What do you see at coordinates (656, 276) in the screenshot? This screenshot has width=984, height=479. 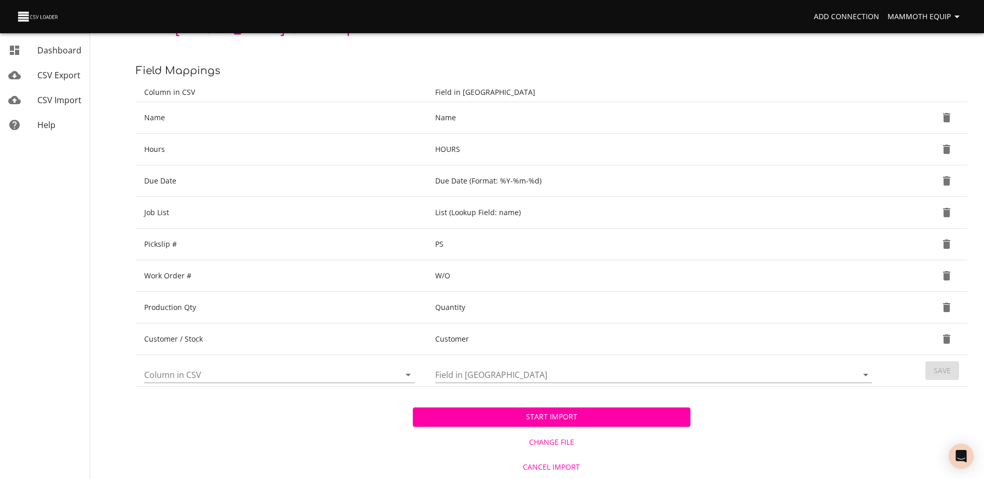 I see `td: W/O` at bounding box center [656, 276].